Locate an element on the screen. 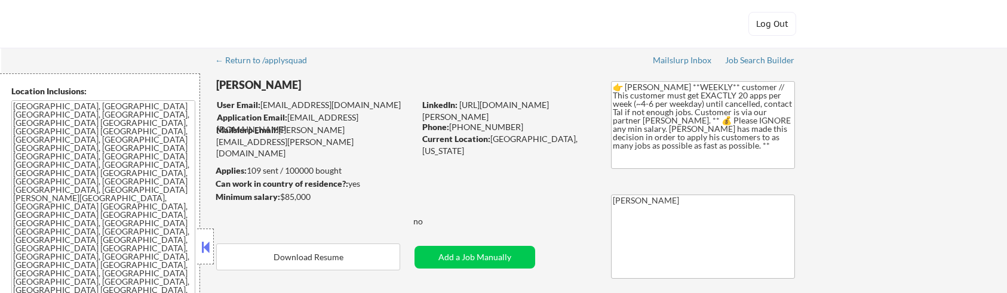  div: no is located at coordinates (430, 222).